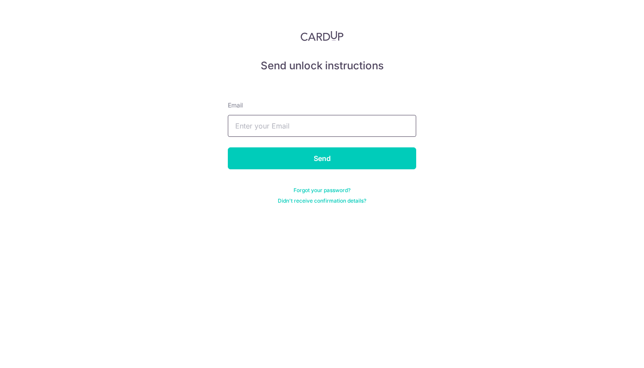 This screenshot has height=368, width=644. Describe the element at coordinates (322, 36) in the screenshot. I see `img: CardUp Logo` at that location.